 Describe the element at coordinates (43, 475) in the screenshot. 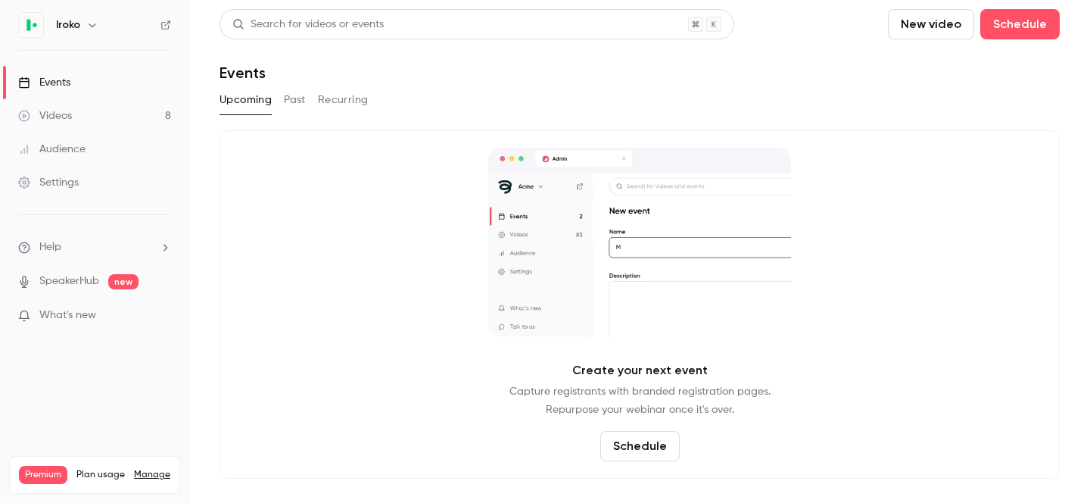

I see `span: Premium` at that location.